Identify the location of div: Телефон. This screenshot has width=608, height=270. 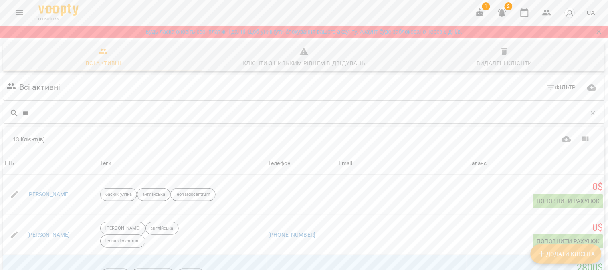
(280, 164).